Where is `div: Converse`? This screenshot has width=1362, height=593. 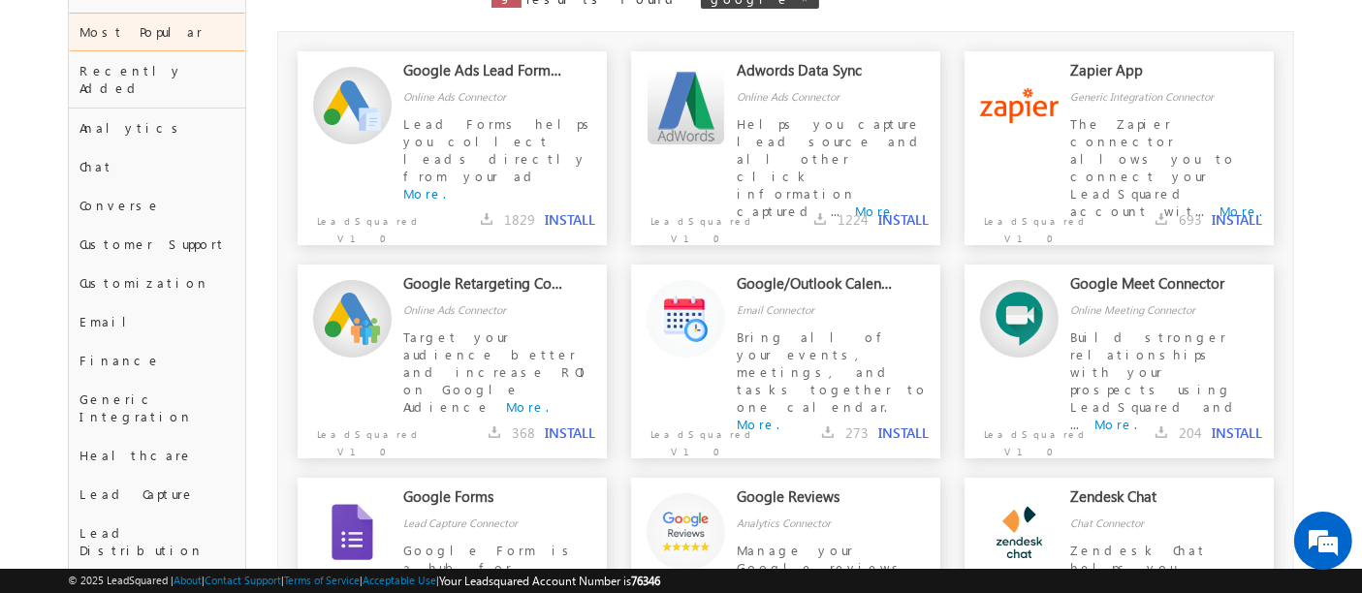
div: Converse is located at coordinates (157, 206).